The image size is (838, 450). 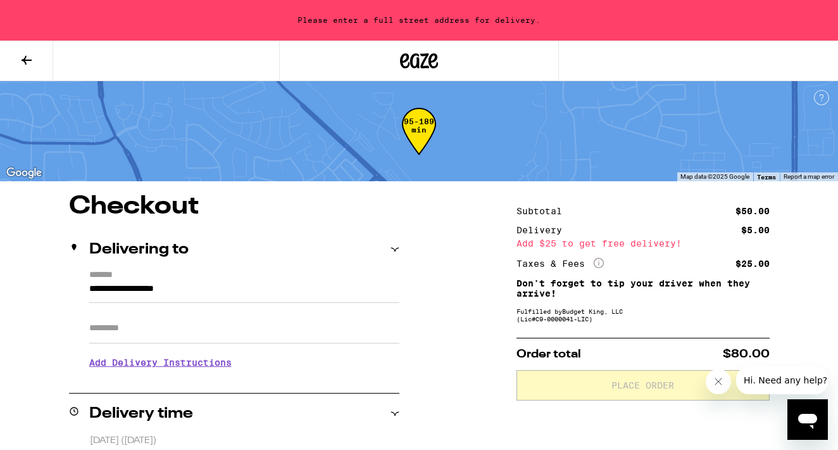 What do you see at coordinates (234, 206) in the screenshot?
I see `h1: Checkout` at bounding box center [234, 206].